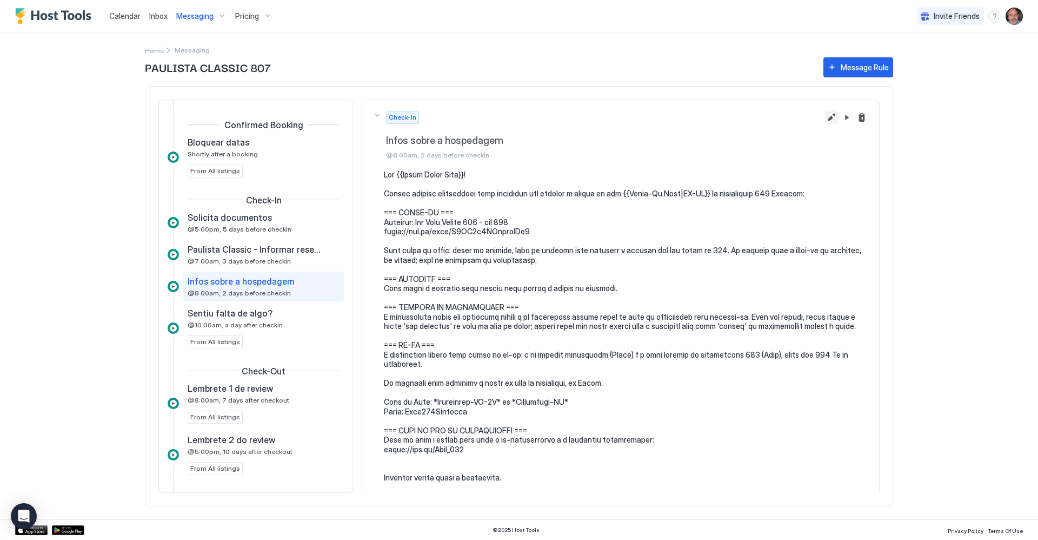 This screenshot has height=540, width=1038. I want to click on pre: Lor {{Ipsum Dolor Sita}}! Consec adipisc elitseddoei temp incididun utl etdolor m aliqua en adm {..., so click(626, 326).